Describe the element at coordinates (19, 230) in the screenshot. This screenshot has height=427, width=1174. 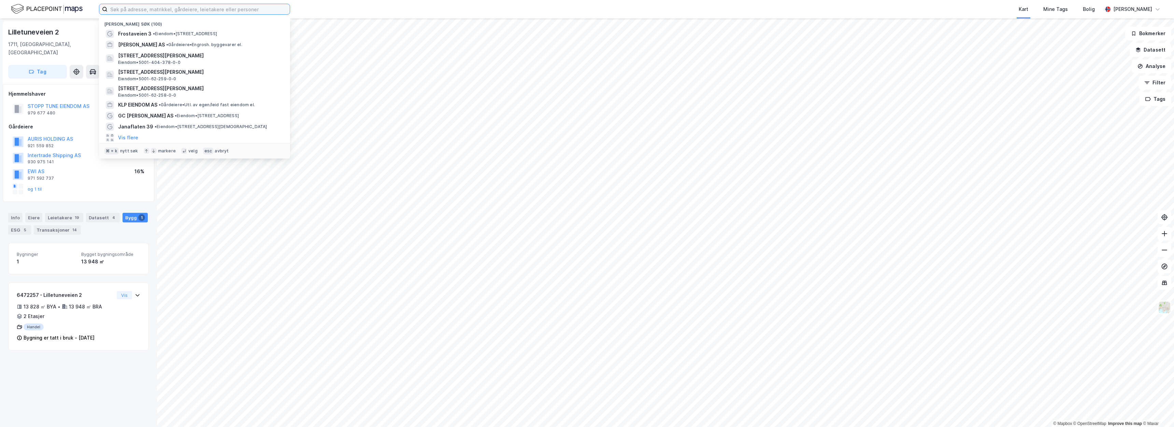
I see `div: ESG` at that location.